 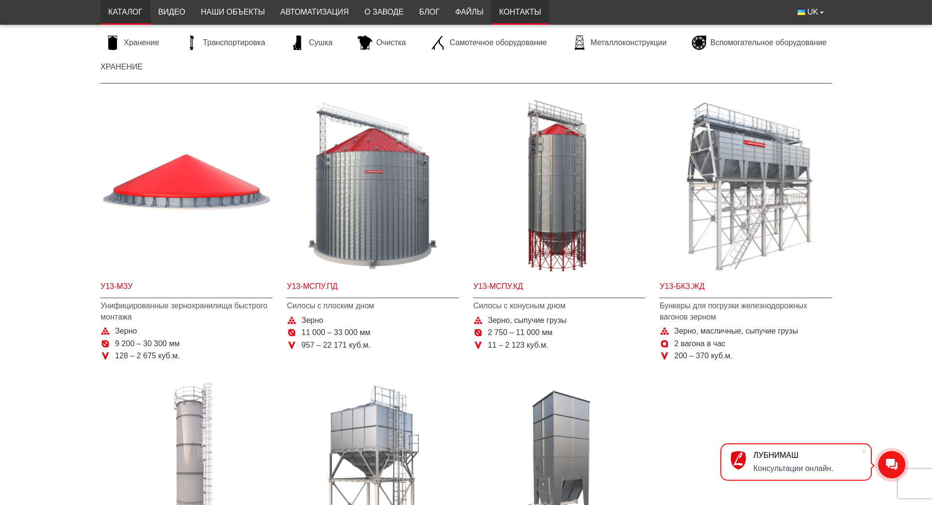 What do you see at coordinates (125, 12) in the screenshot?
I see `a: Каталог` at bounding box center [125, 12].